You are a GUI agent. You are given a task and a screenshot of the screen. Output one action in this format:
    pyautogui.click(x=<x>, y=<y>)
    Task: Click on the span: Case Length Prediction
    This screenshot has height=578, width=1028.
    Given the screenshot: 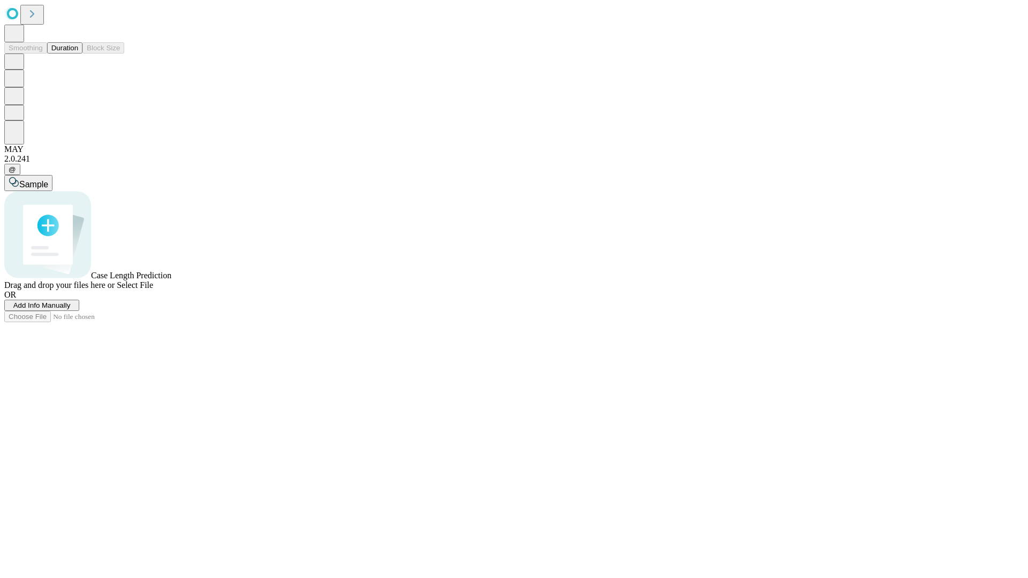 What is the action you would take?
    pyautogui.click(x=131, y=275)
    